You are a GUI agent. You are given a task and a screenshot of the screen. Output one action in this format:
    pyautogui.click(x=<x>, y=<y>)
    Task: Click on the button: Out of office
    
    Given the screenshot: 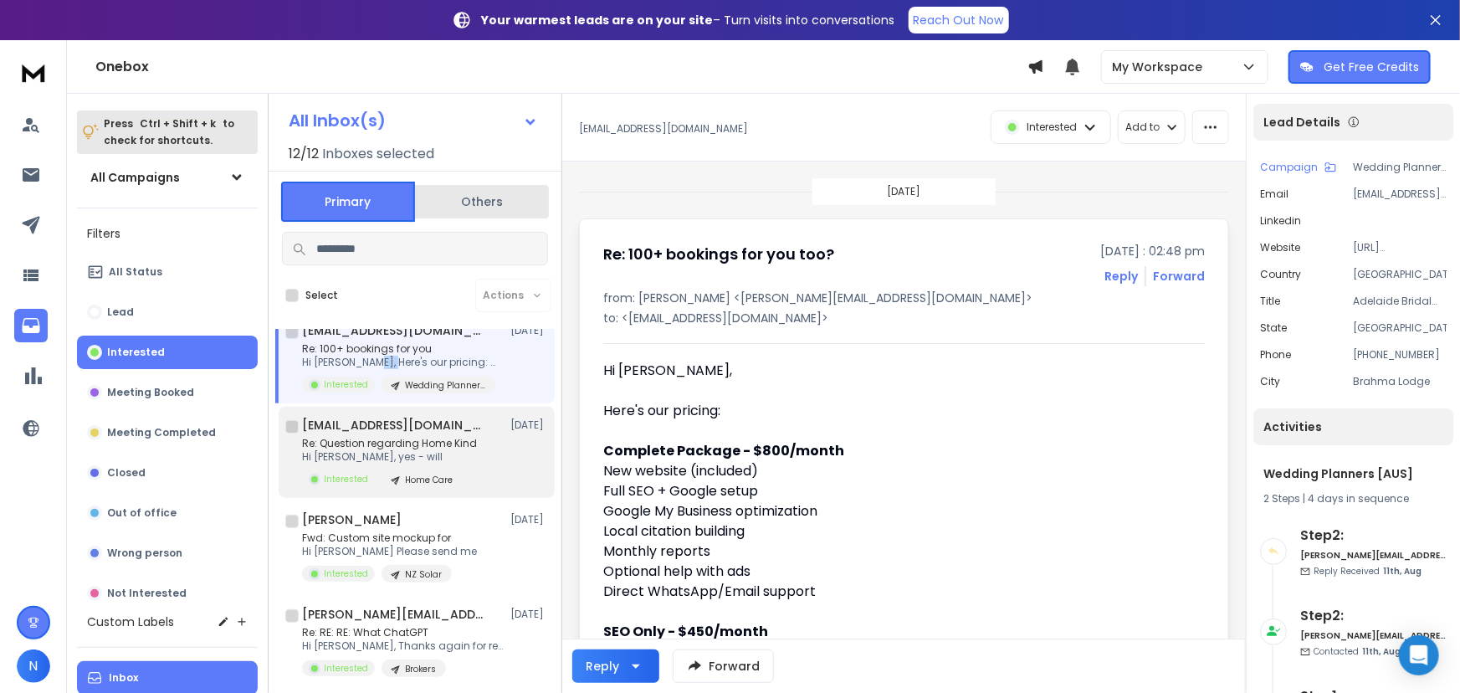 What is the action you would take?
    pyautogui.click(x=167, y=513)
    